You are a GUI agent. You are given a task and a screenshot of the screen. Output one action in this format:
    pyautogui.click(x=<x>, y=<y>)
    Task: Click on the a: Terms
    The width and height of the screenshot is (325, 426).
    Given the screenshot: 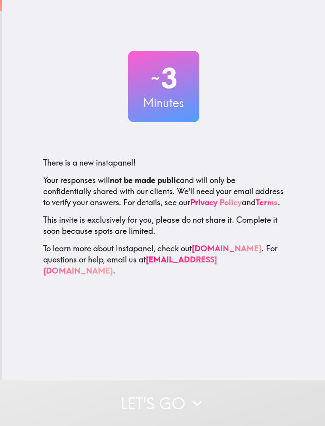 What is the action you would take?
    pyautogui.click(x=267, y=202)
    